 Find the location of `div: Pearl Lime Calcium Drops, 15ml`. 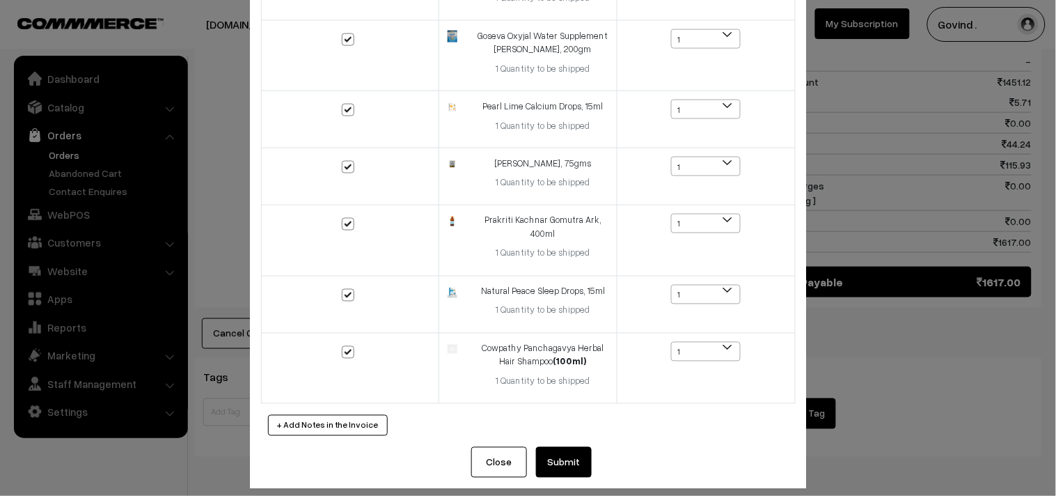

div: Pearl Lime Calcium Drops, 15ml is located at coordinates (543, 107).